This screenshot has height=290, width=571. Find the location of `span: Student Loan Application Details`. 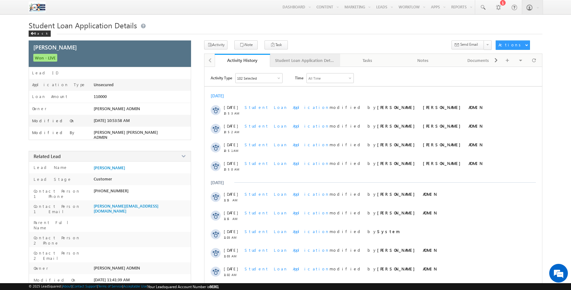

span: Student Loan Application Details is located at coordinates (83, 25).